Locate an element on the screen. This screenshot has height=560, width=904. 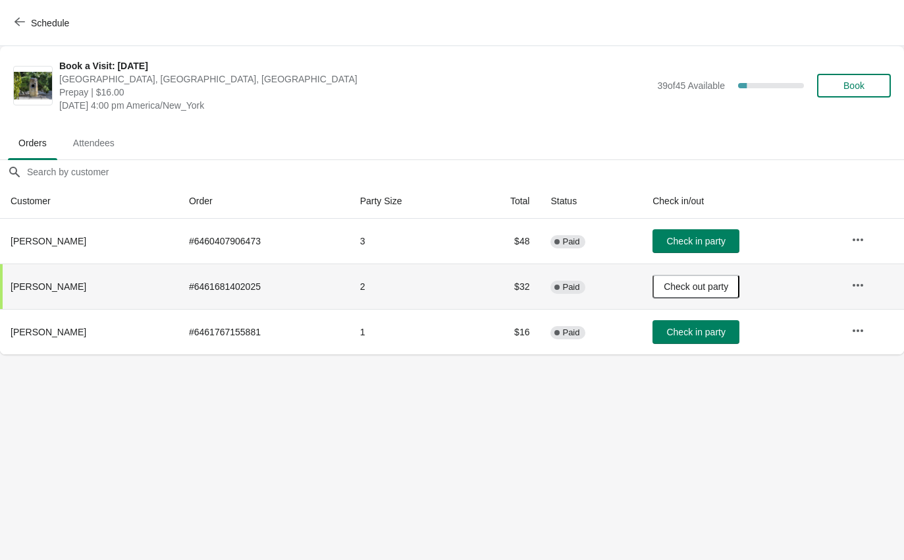
td: # 6461767155881 is located at coordinates (264, 331).